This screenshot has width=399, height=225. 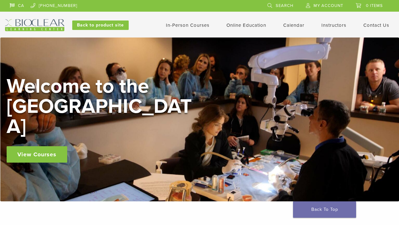 What do you see at coordinates (329, 6) in the screenshot?
I see `span: My Account` at bounding box center [329, 6].